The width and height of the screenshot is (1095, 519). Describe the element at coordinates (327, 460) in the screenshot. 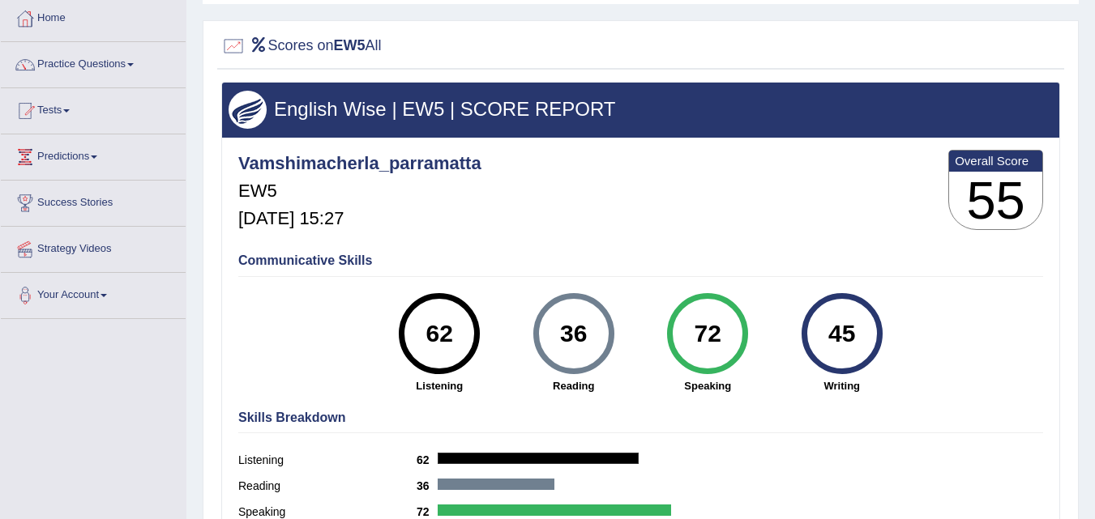

I see `label: Listening` at that location.